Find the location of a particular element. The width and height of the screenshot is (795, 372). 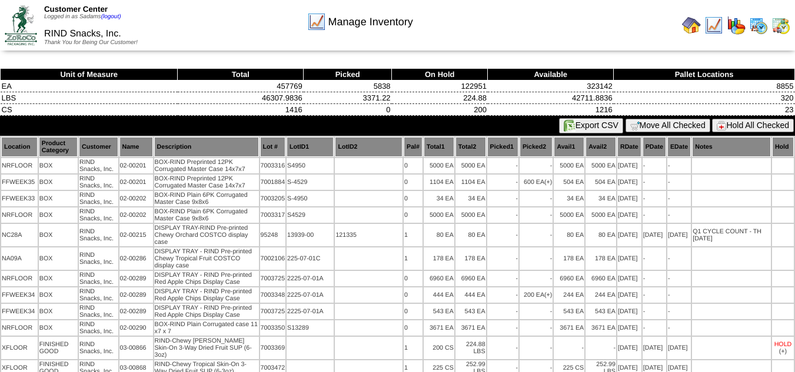

button: Export CSV is located at coordinates (591, 126).